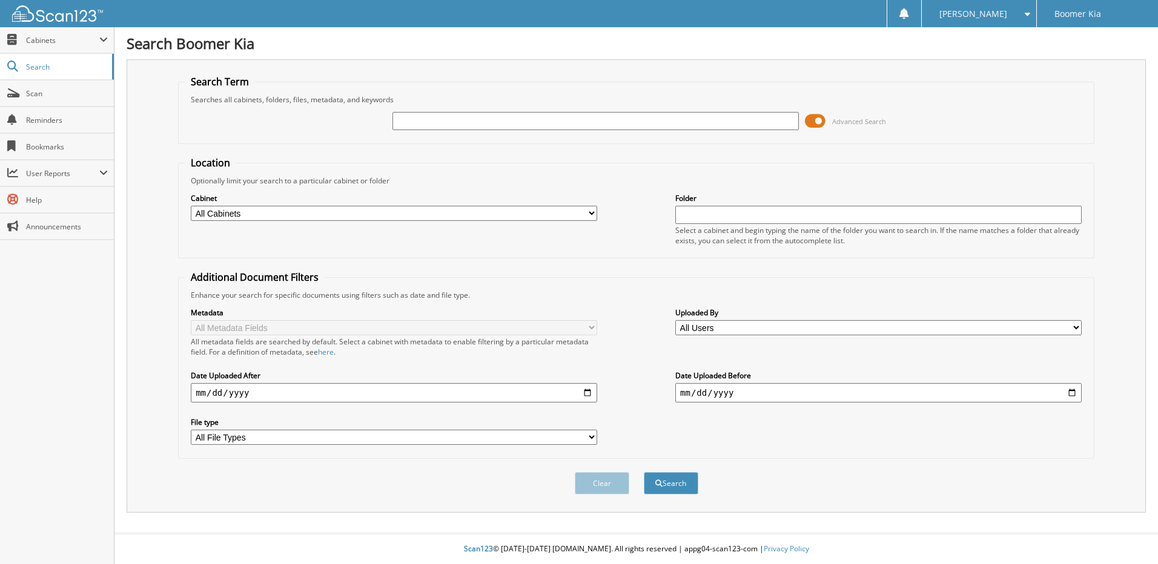 The height and width of the screenshot is (564, 1158). Describe the element at coordinates (394, 347) in the screenshot. I see `div: All metadata fields are searched by default. Select a cabinet with metadata to enable filtering b...` at that location.